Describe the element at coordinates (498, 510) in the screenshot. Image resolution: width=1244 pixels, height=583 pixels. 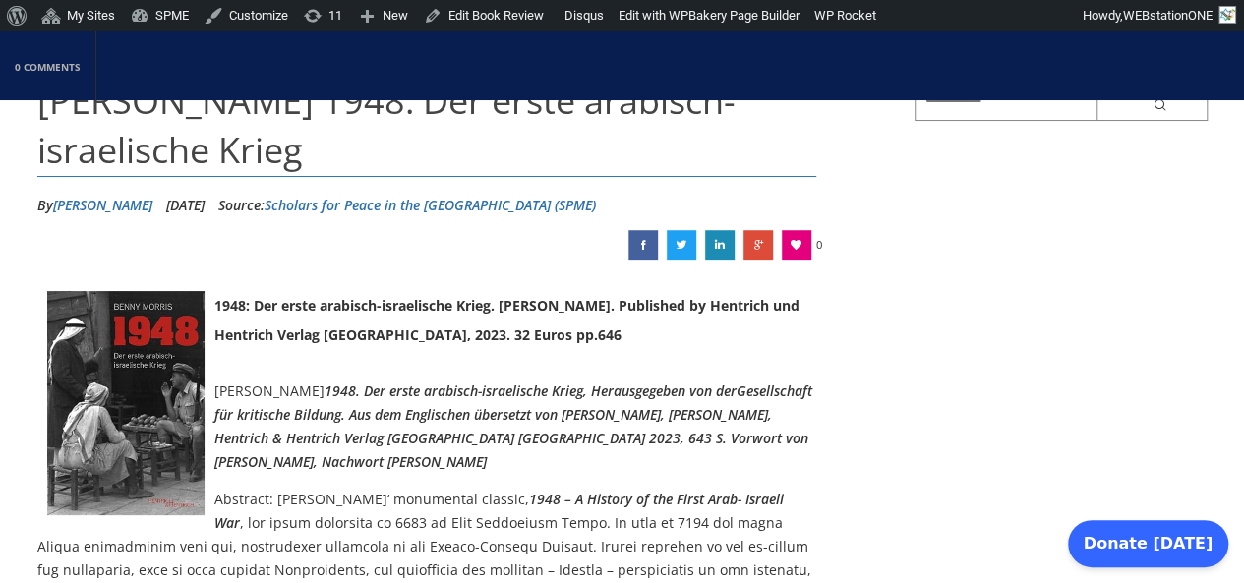
I see `em: 1948 – A History of the First Arab- Israeli War` at that location.